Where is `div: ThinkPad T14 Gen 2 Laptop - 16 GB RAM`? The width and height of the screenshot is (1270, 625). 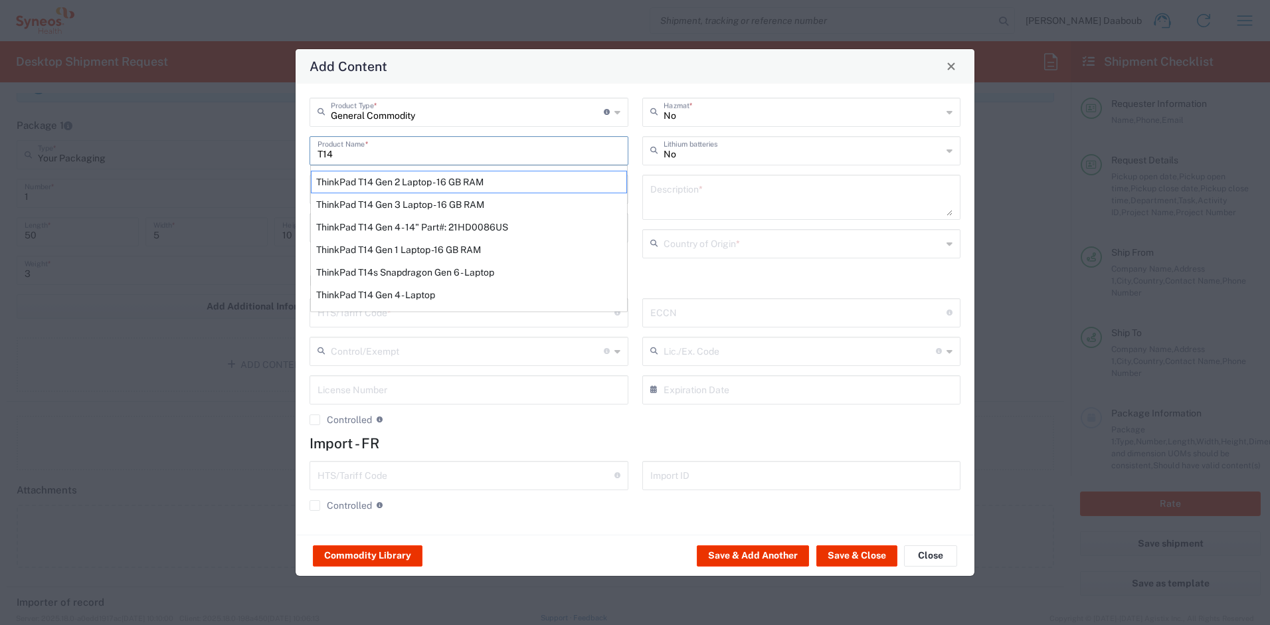
div: ThinkPad T14 Gen 2 Laptop - 16 GB RAM is located at coordinates (469, 182).